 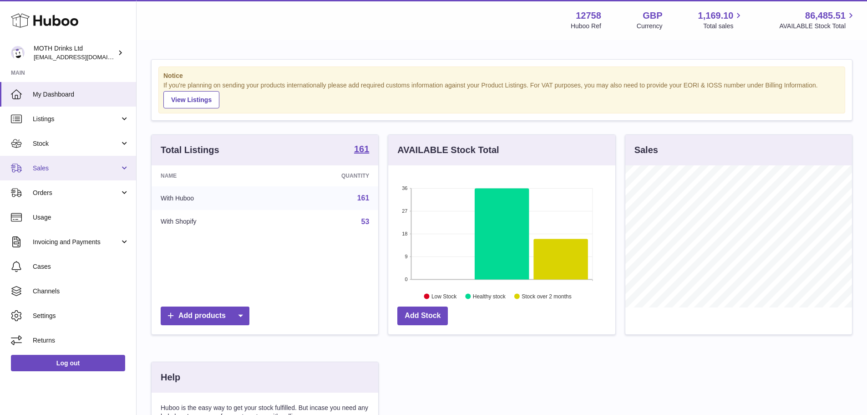 What do you see at coordinates (81, 217) in the screenshot?
I see `span: Usage` at bounding box center [81, 217].